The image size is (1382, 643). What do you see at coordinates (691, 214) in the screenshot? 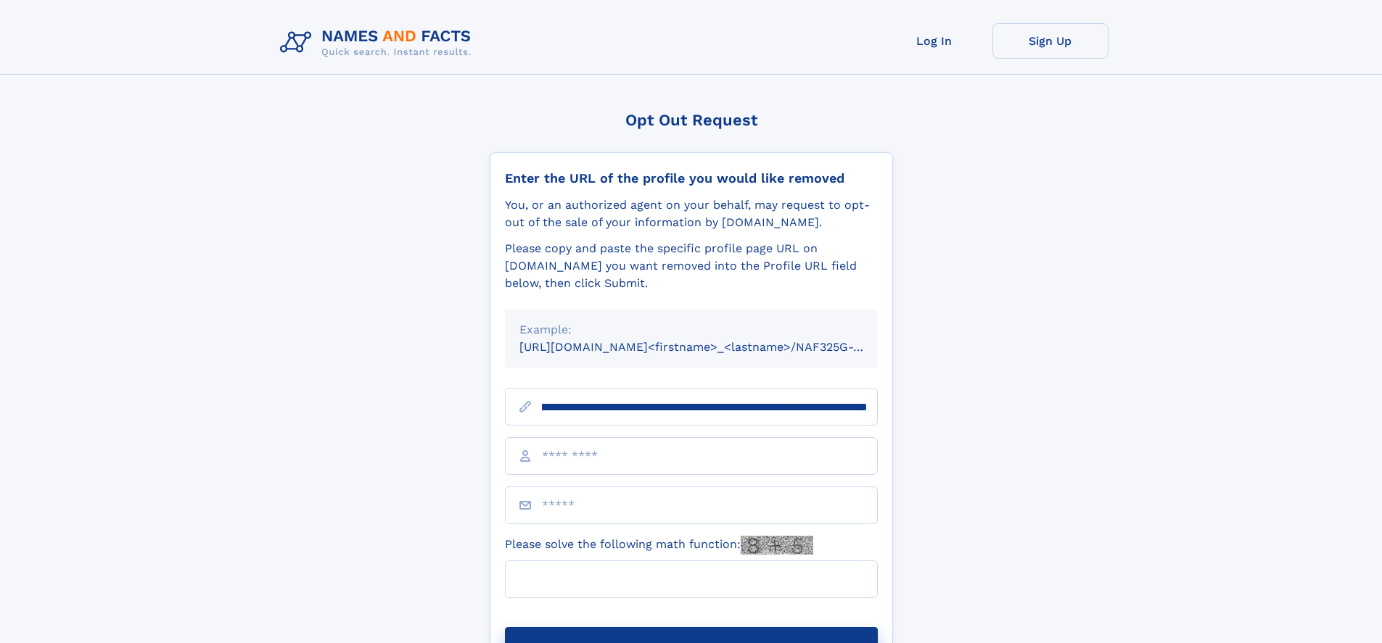
I see `div: You, or an authorized agent on your behalf, may request to opt-out of the sale of your informatio...` at bounding box center [691, 214].